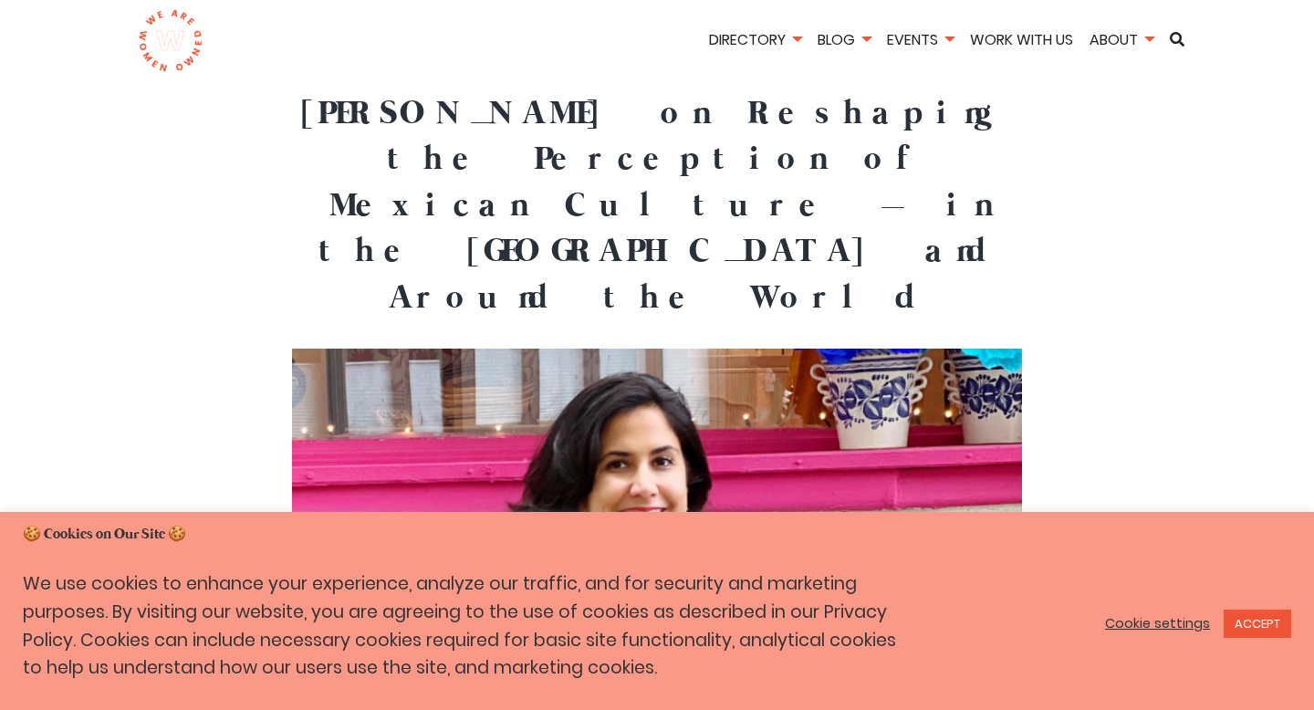 The width and height of the screenshot is (1314, 710). Describe the element at coordinates (1122, 39) in the screenshot. I see `a: About` at that location.